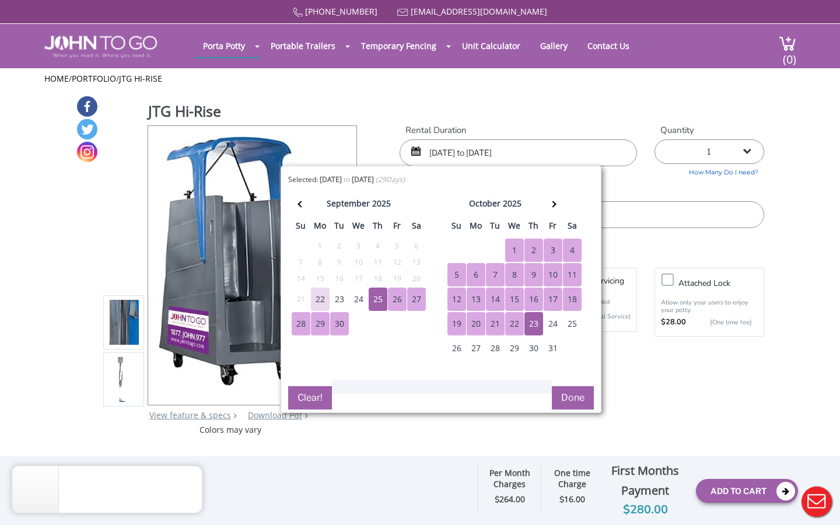 Image resolution: width=840 pixels, height=525 pixels. What do you see at coordinates (572, 478) in the screenshot?
I see `strong: One time Charge` at bounding box center [572, 478].